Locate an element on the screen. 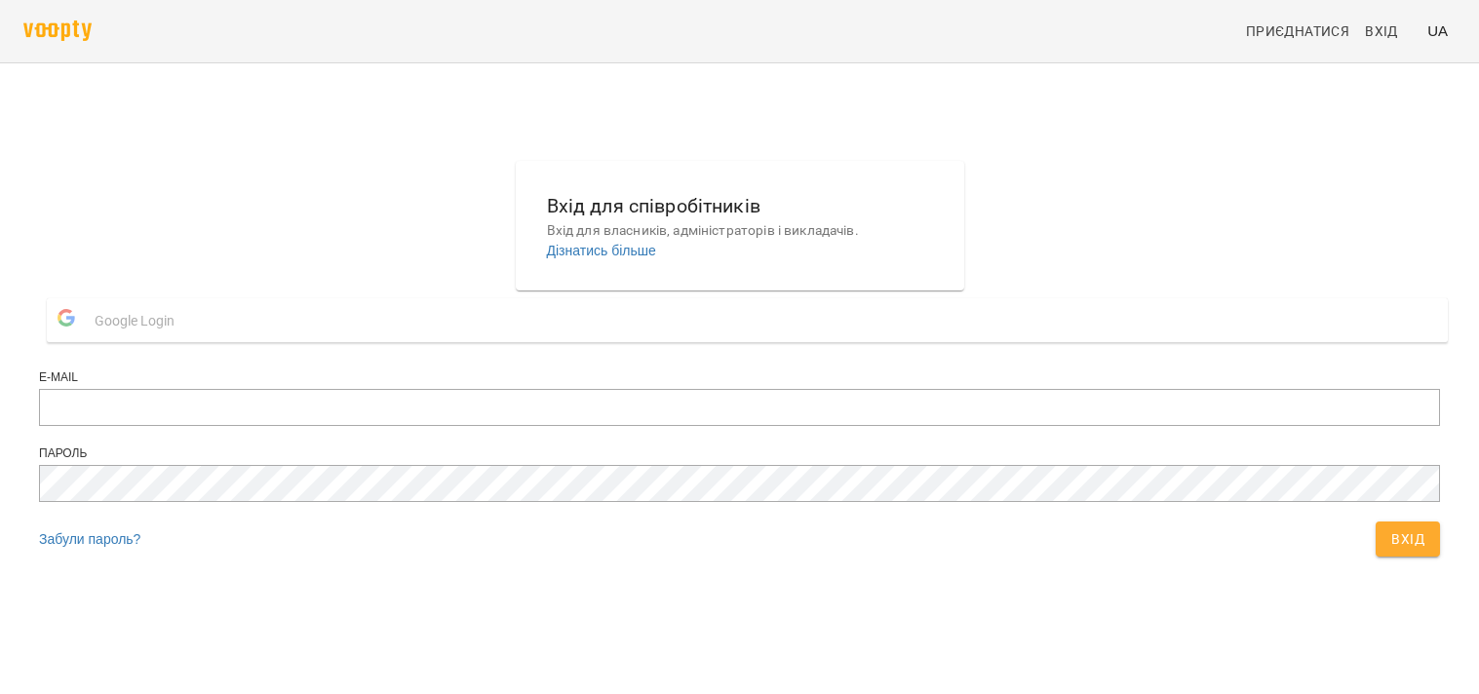 Image resolution: width=1479 pixels, height=694 pixels. button: UA is located at coordinates (1437, 30).